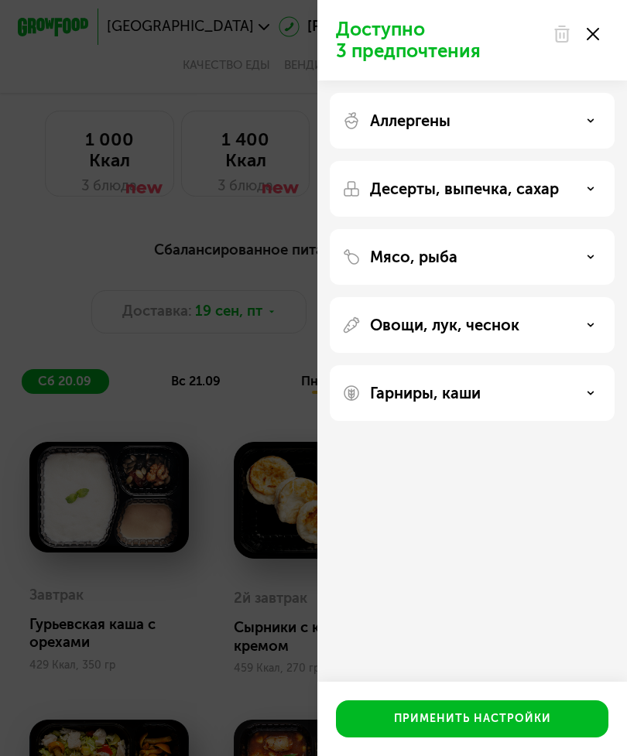 Image resolution: width=627 pixels, height=756 pixels. Describe the element at coordinates (472, 719) in the screenshot. I see `button: Применить настройки` at that location.